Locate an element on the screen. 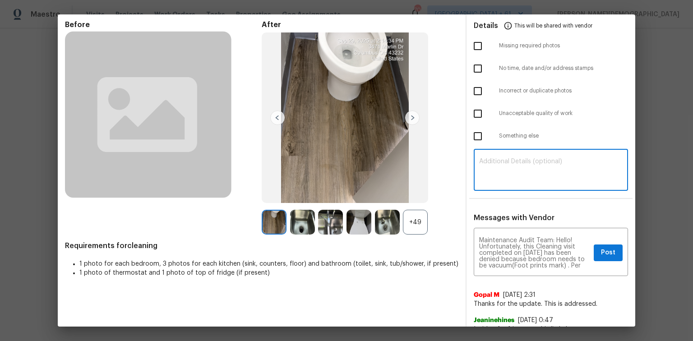 This screenshot has height=341, width=693. span: Post is located at coordinates (608, 253).